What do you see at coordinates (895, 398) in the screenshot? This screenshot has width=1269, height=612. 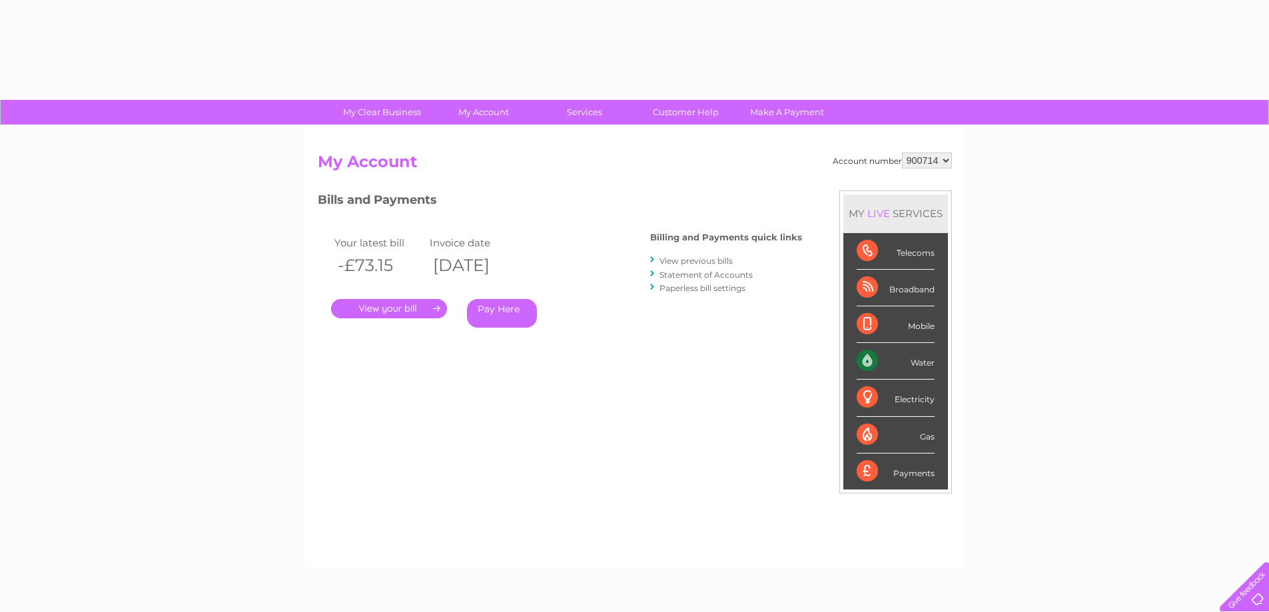 I see `div: Electricity` at bounding box center [895, 398].